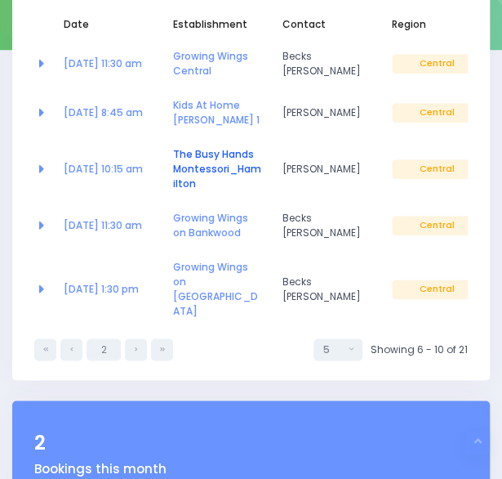  What do you see at coordinates (45, 349) in the screenshot?
I see `a: First` at bounding box center [45, 349].